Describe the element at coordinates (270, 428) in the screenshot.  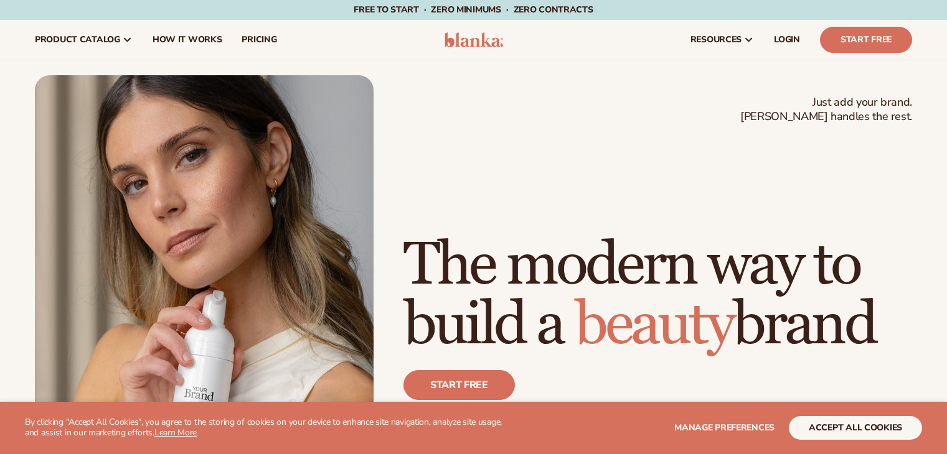
I see `p: By clicking "Accept All Cookies", you agree to the storing of cookies on your device to enhance s...` at that location.